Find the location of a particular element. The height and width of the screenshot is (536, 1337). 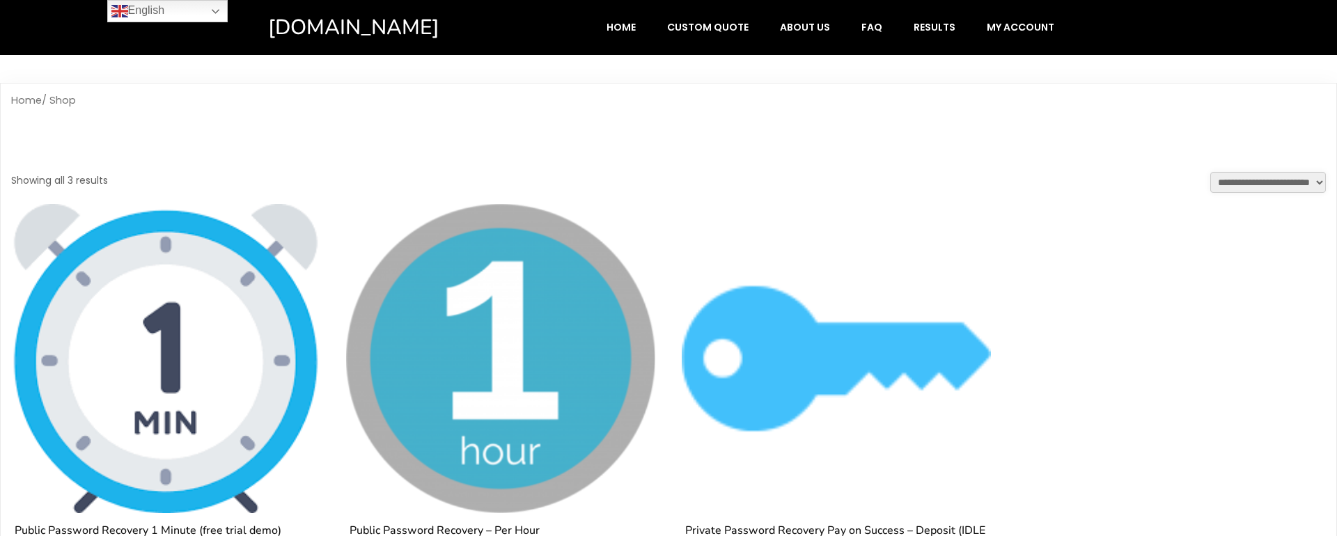

h1: Shop is located at coordinates (669, 145).